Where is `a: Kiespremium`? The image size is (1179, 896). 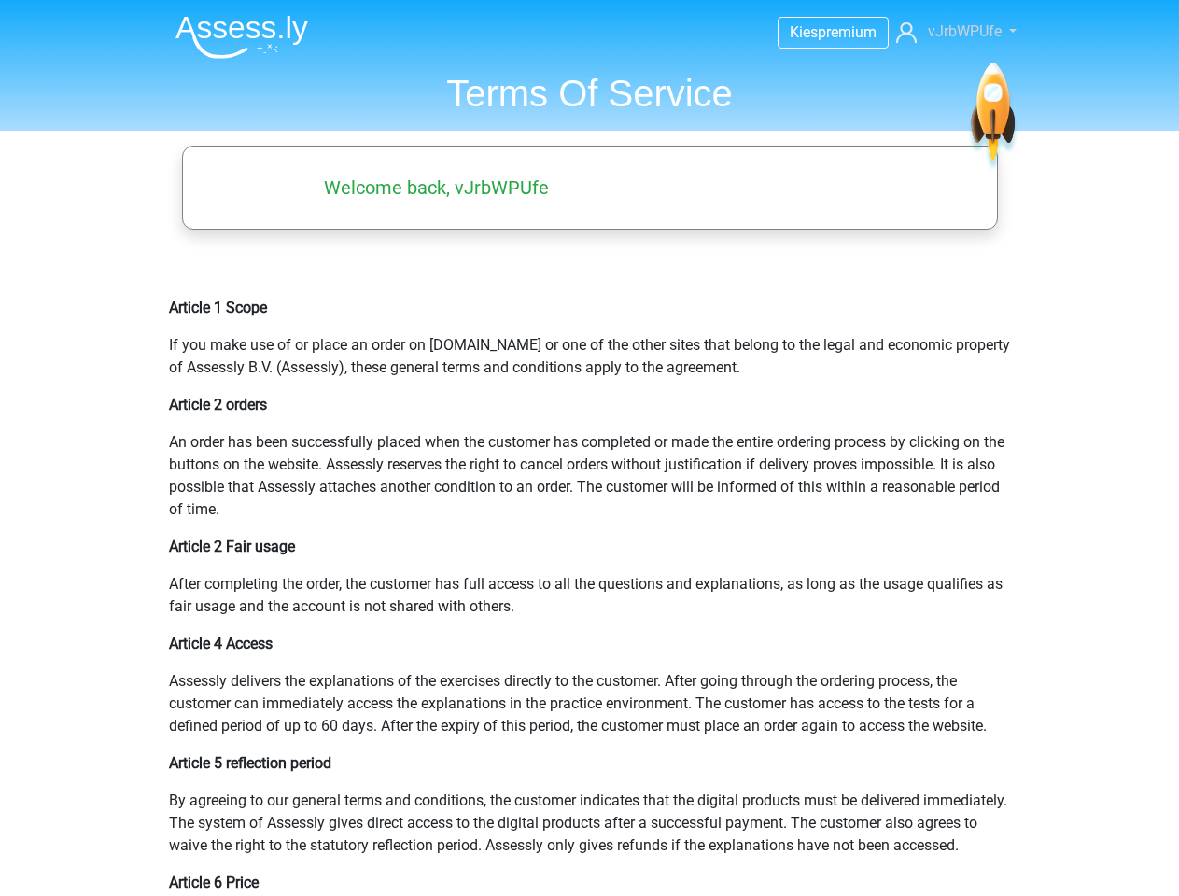
a: Kiespremium is located at coordinates (833, 32).